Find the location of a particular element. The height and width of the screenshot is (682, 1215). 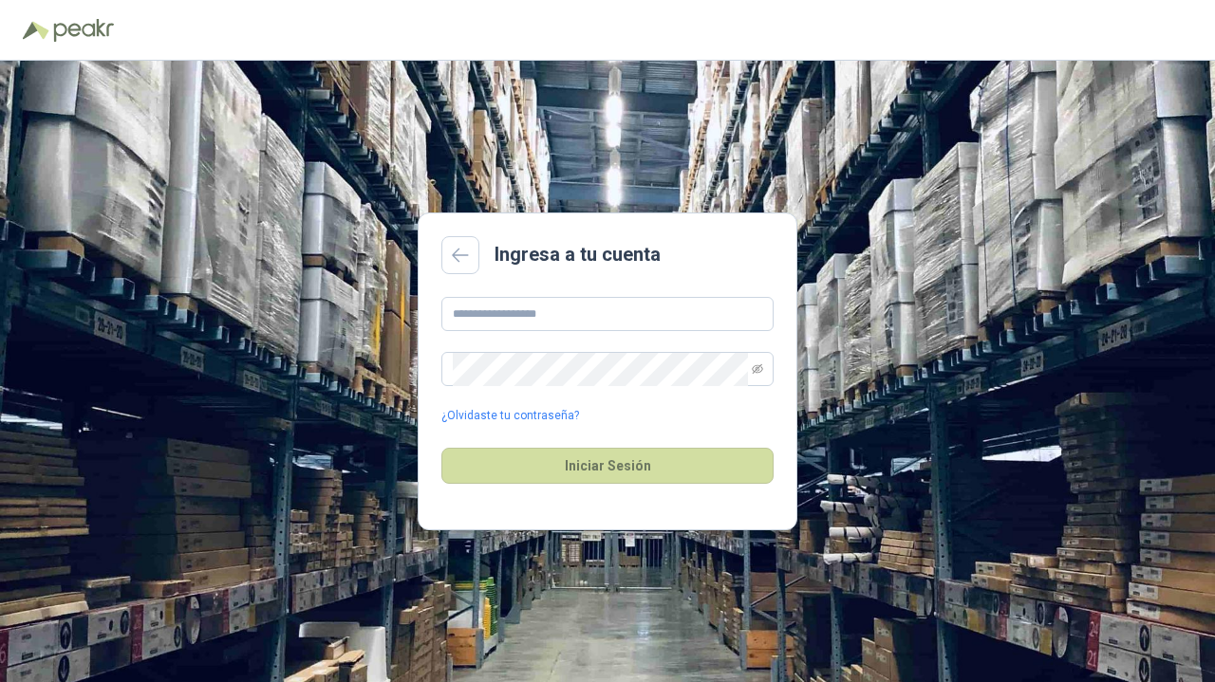

button: Iniciar Sesión is located at coordinates (607, 466).